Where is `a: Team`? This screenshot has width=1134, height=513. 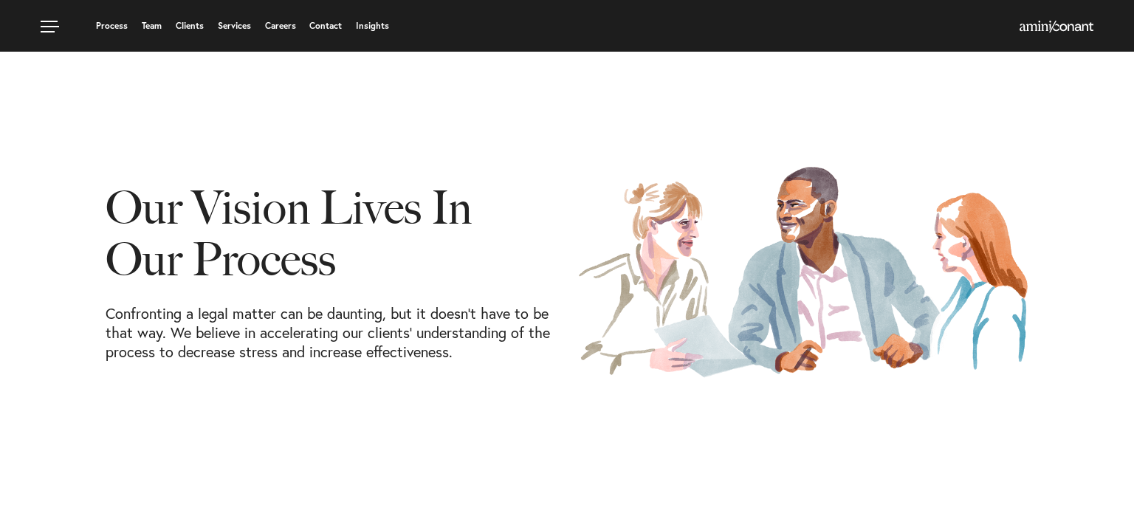
a: Team is located at coordinates (151, 26).